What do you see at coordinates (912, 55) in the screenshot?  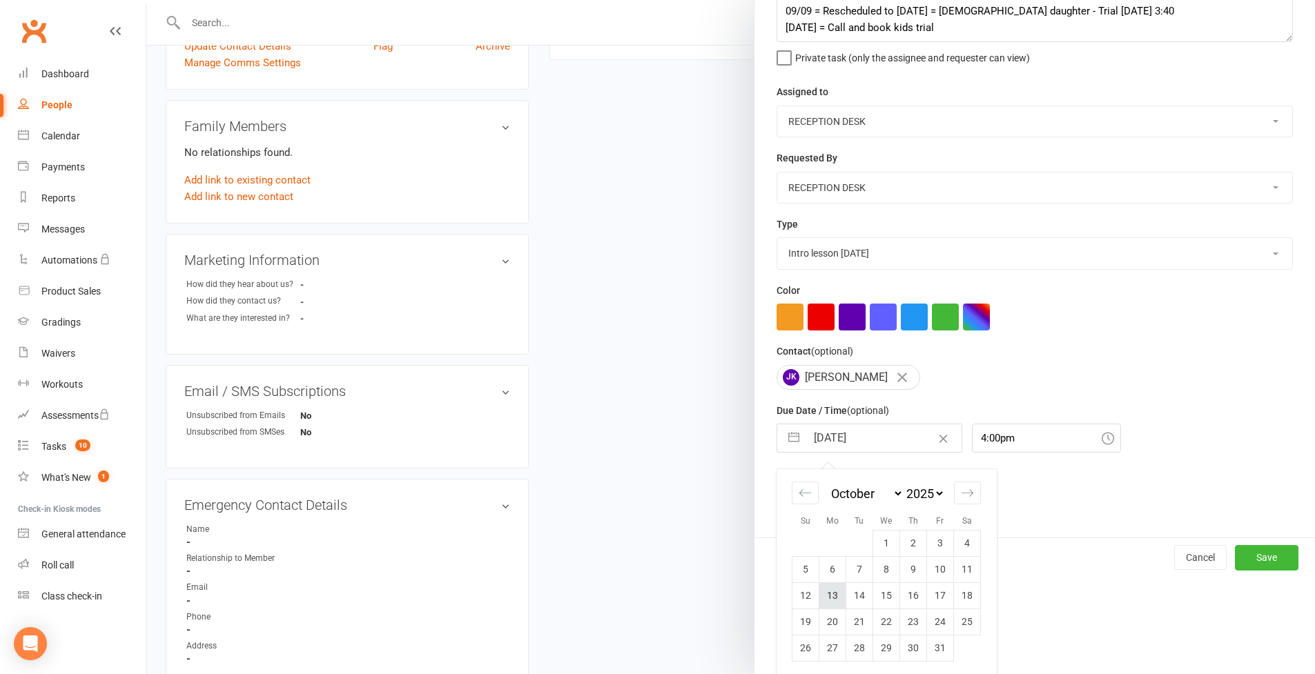 I see `span: Private task (only the assignee and requester can view)` at bounding box center [912, 55].